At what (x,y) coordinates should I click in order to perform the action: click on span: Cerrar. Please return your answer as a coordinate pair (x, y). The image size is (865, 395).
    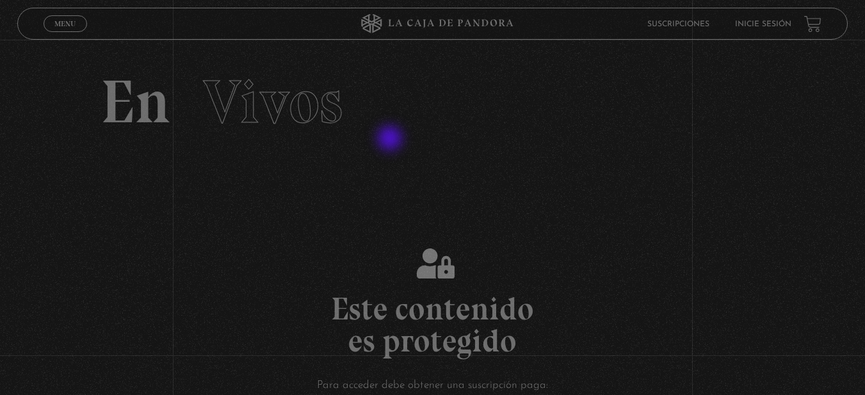
    Looking at the image, I should click on (65, 35).